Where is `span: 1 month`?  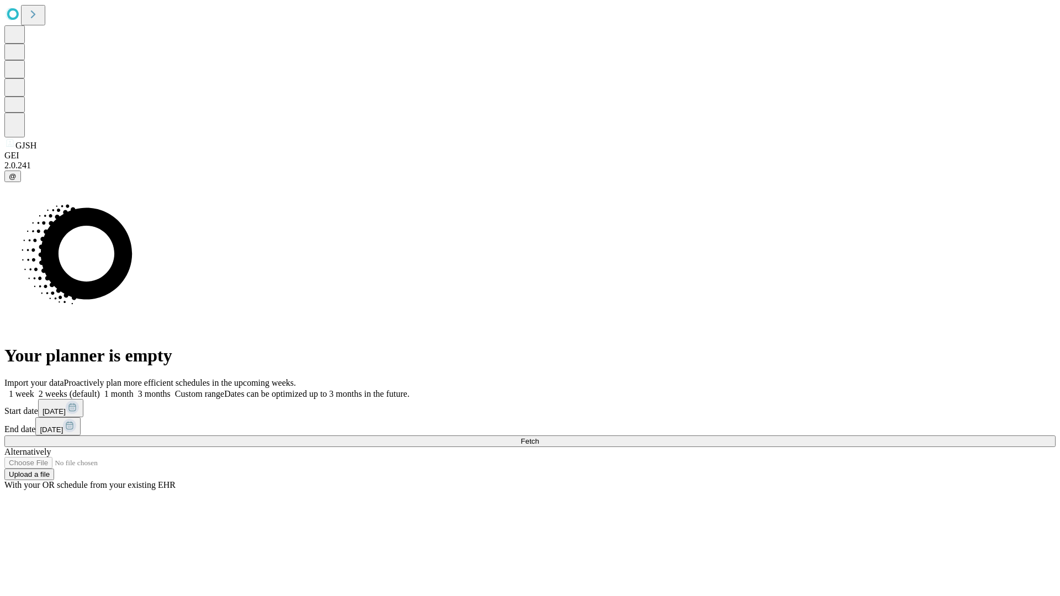 span: 1 month is located at coordinates (119, 394).